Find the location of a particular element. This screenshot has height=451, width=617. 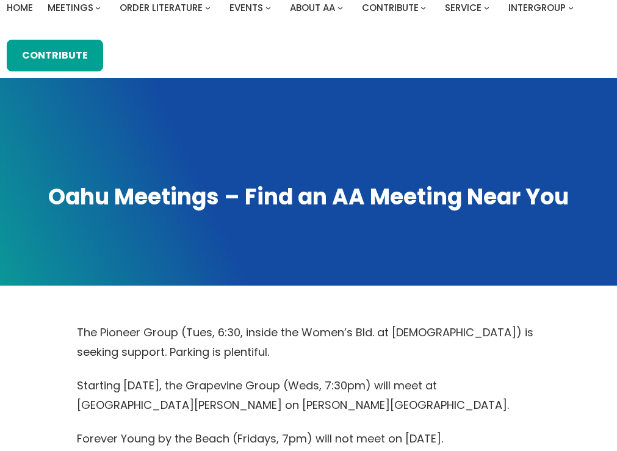

span: About AA is located at coordinates (312, 7).